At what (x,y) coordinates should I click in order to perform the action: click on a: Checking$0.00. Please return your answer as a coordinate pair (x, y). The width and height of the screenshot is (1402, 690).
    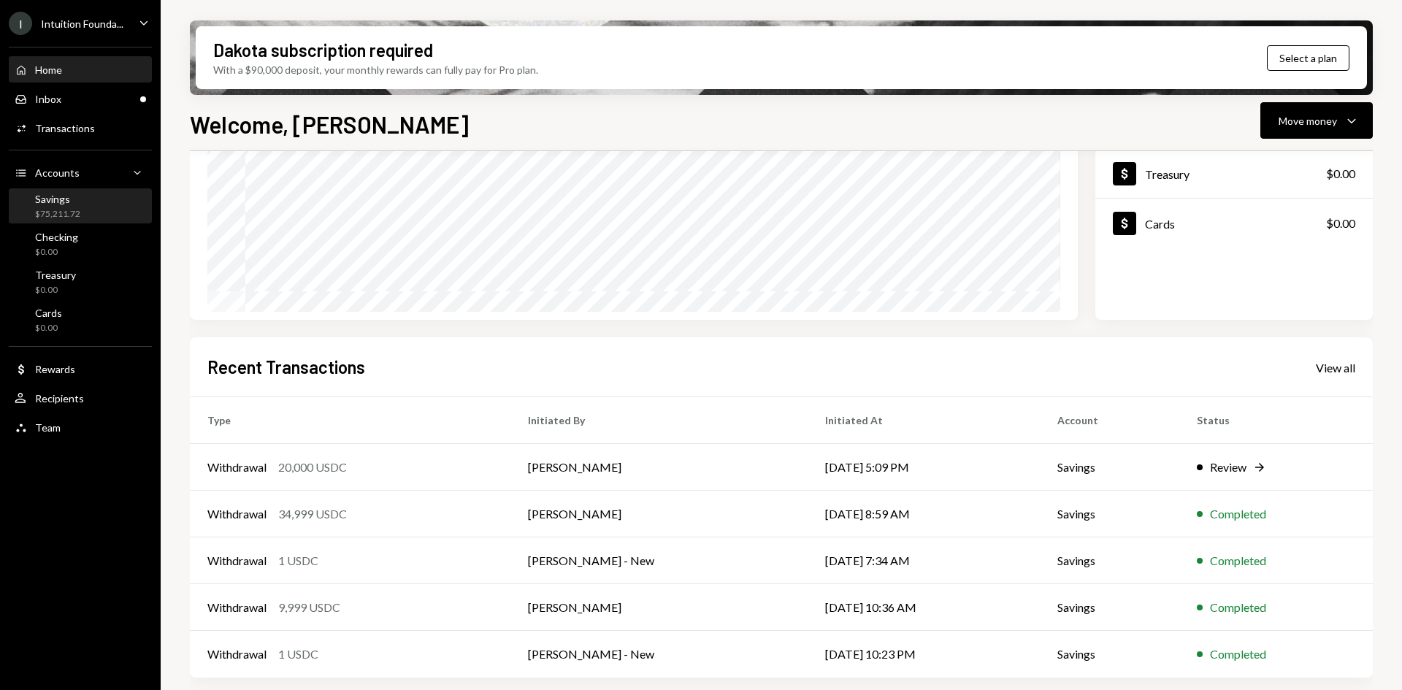
    Looking at the image, I should click on (80, 244).